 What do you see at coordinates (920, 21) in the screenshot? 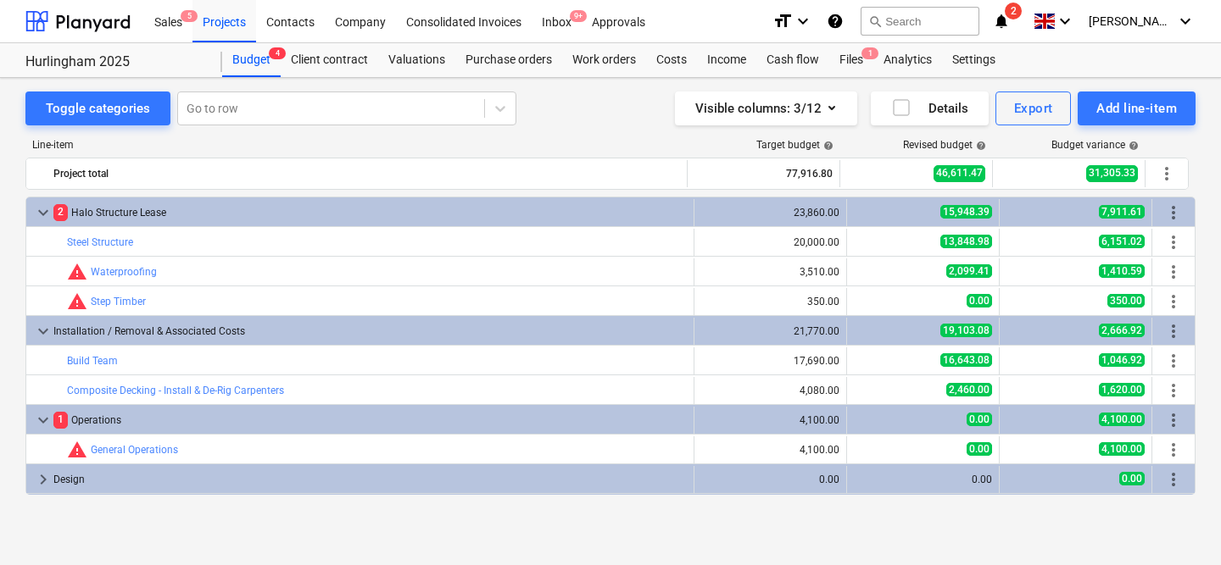
I see `button: Search` at bounding box center [920, 21].